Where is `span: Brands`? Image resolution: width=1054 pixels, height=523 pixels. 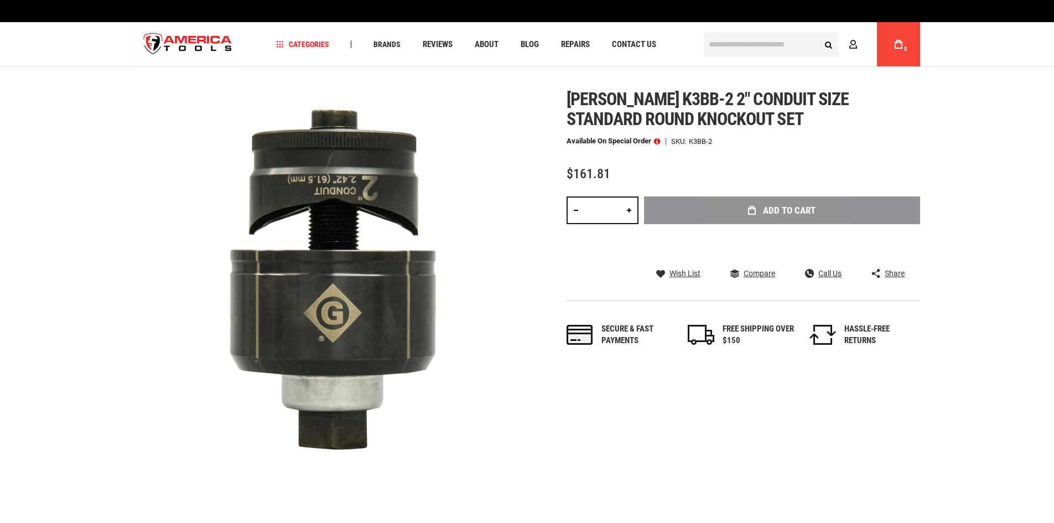
span: Brands is located at coordinates (387, 44).